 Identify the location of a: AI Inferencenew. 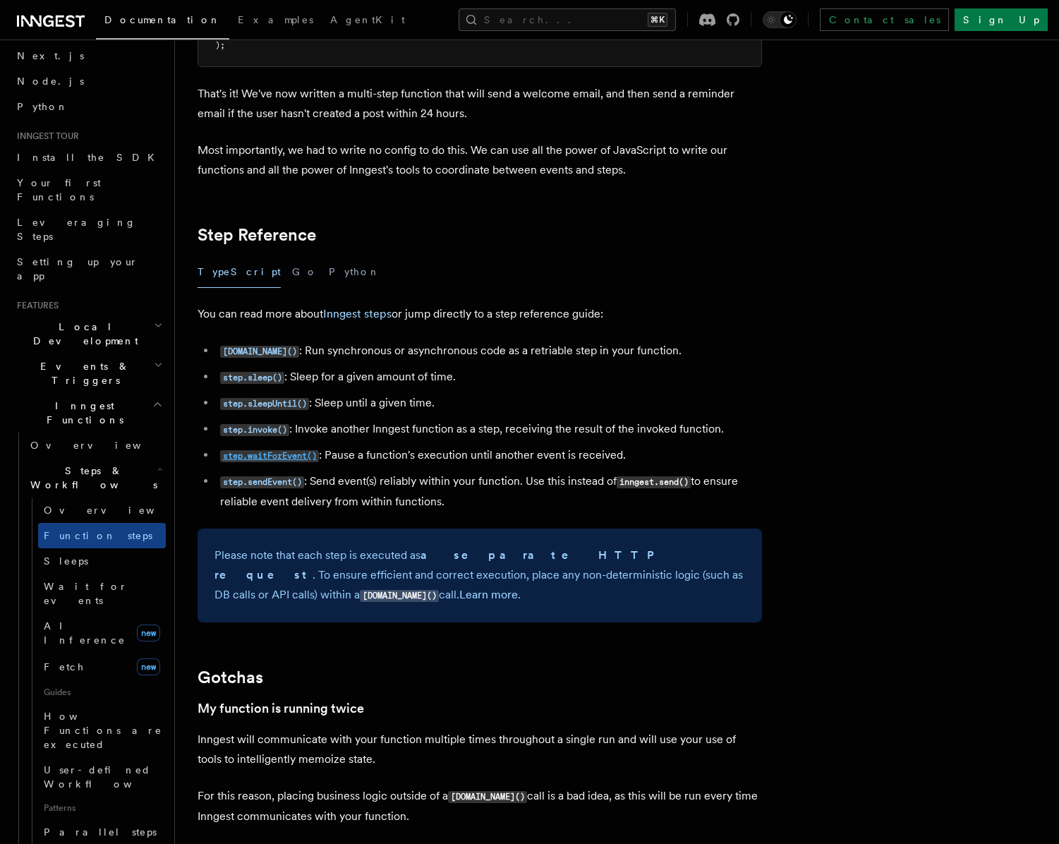
(102, 633).